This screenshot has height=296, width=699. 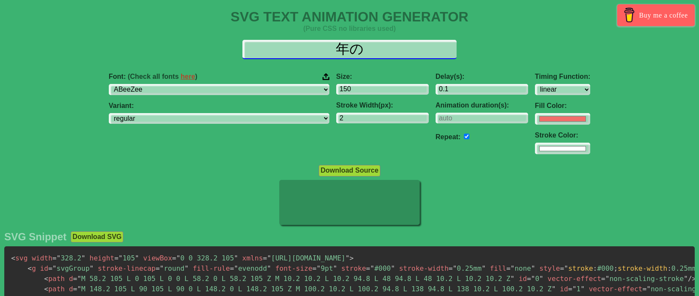 I want to click on span: Buy me a coffee, so click(x=663, y=15).